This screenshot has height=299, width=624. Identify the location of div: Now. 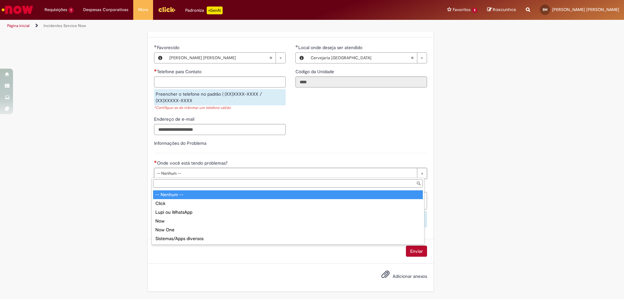
(288, 221).